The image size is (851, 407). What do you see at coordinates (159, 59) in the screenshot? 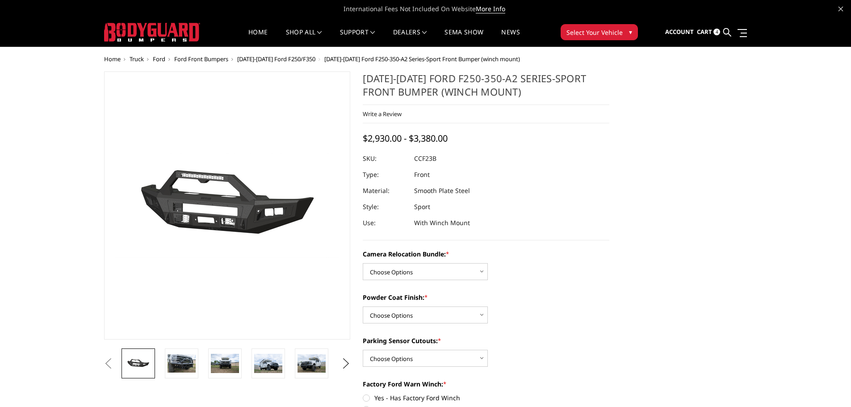
I see `a: Ford` at bounding box center [159, 59].